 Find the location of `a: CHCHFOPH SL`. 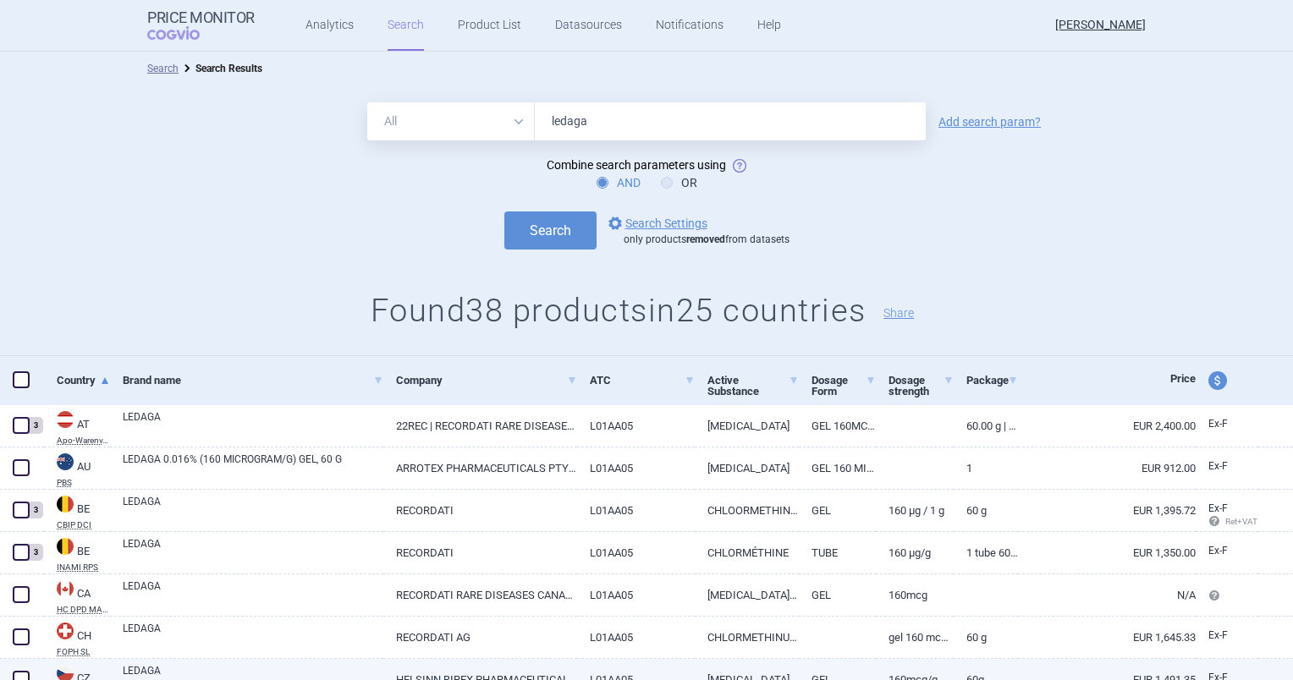

a: CHCHFOPH SL is located at coordinates (77, 639).